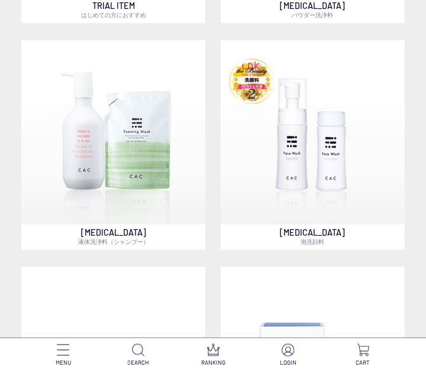 The image size is (426, 373). Describe the element at coordinates (114, 15) in the screenshot. I see `span: はじめての方におすすめ` at that location.